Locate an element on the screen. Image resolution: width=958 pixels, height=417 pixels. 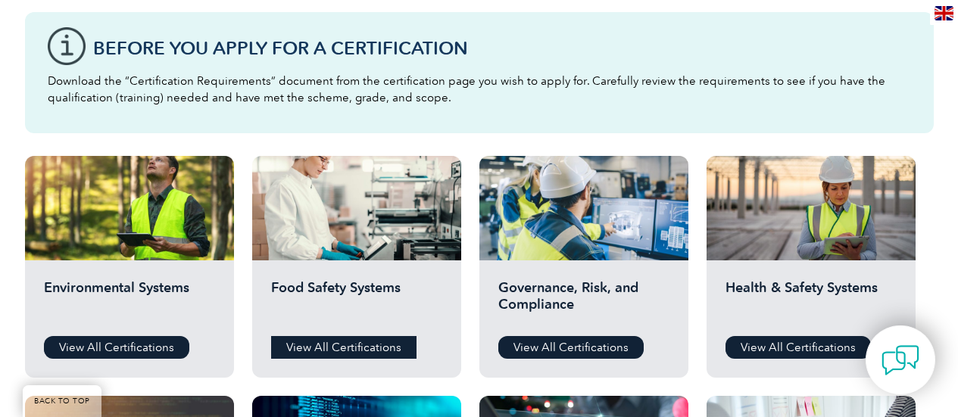
h2: Environmental Systems is located at coordinates (129, 302).